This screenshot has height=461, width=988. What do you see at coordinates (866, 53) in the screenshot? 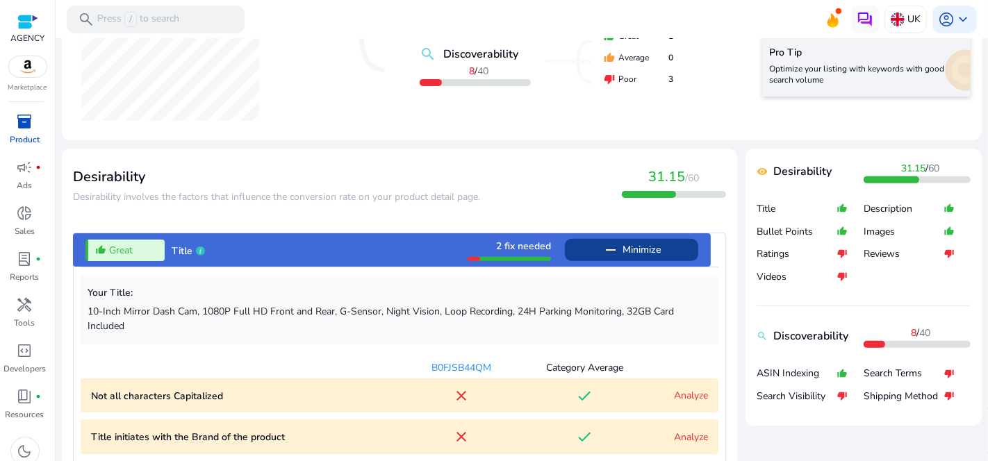
I see `h5: Pro Tip` at bounding box center [866, 53].